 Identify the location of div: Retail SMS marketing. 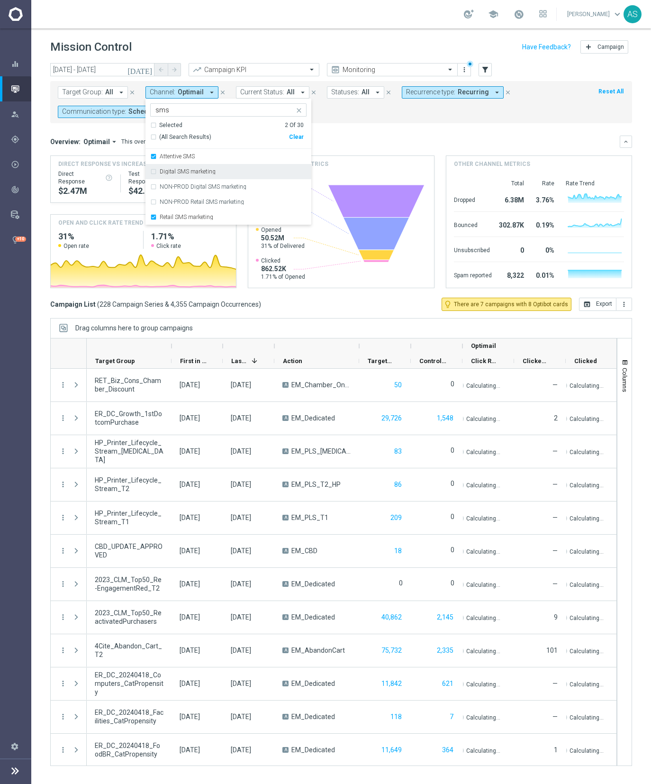
(228, 217).